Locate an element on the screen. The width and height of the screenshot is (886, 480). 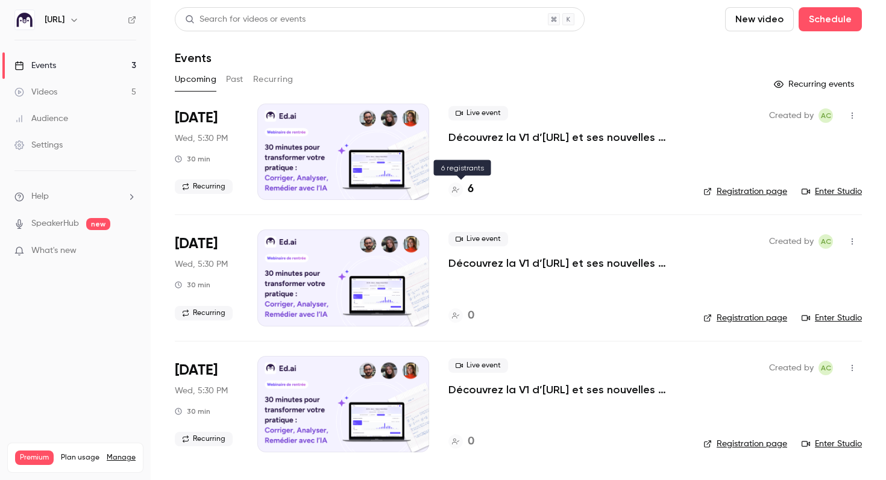
a: SpeakerHub is located at coordinates (55, 224).